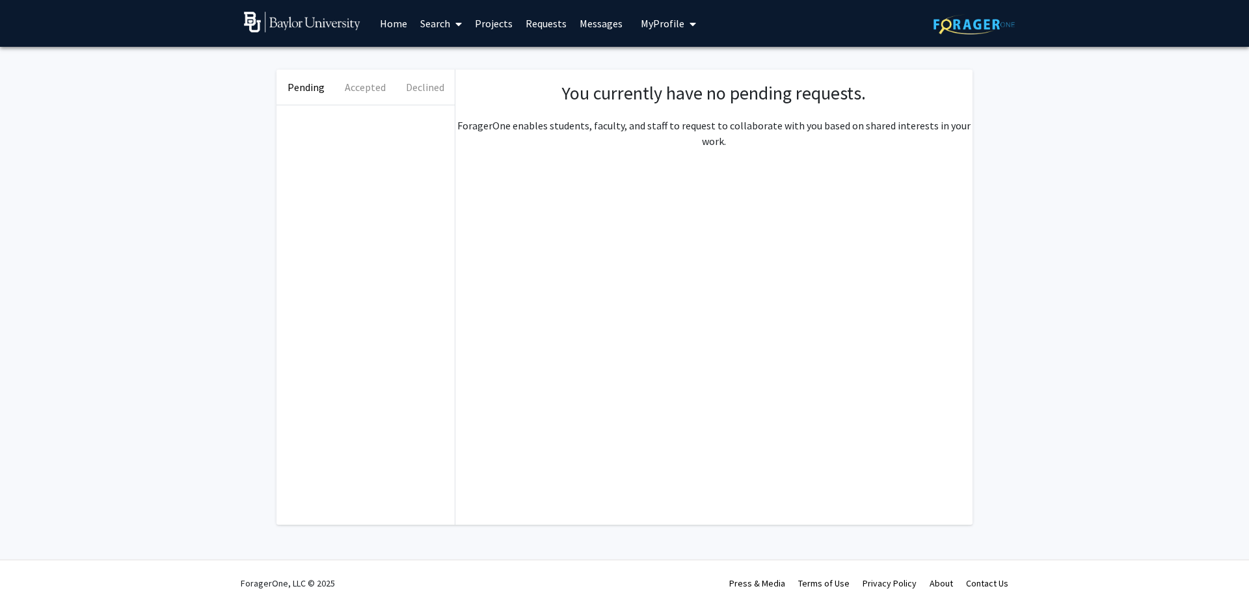 Image resolution: width=1249 pixels, height=606 pixels. What do you see at coordinates (288, 583) in the screenshot?
I see `div: ForagerOne, LLC © 2025` at bounding box center [288, 583].